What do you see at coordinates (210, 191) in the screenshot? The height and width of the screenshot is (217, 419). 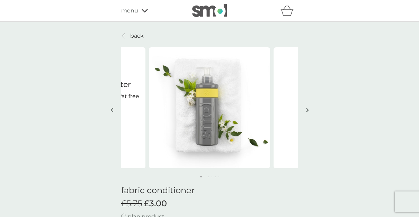 I see `h1: fabric conditioner` at bounding box center [210, 191].